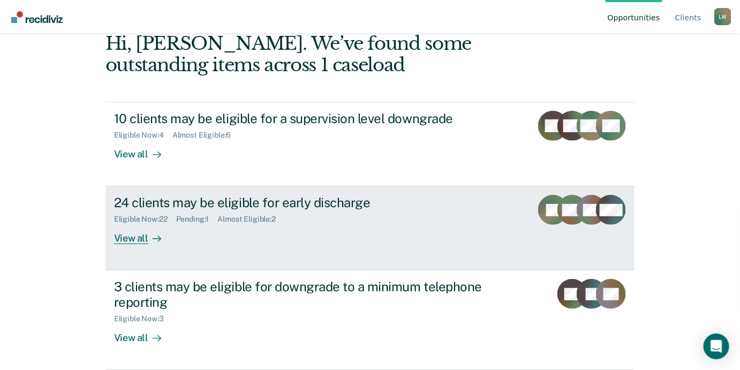 The height and width of the screenshot is (370, 740). What do you see at coordinates (370, 320) in the screenshot?
I see `a: 3 clients may be eligible for downgrade to a minimum telephone reportingEligible Now:3View all` at bounding box center [370, 320].